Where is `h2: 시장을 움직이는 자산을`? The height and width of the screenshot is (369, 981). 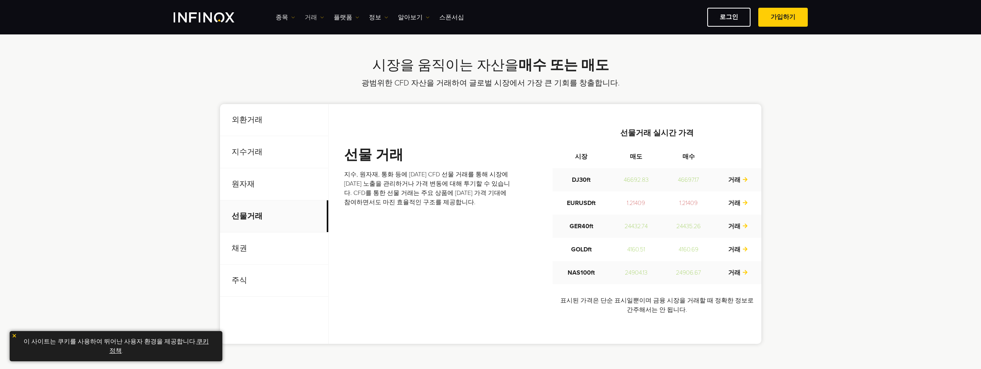
h2: 시장을 움직이는 자산을 is located at coordinates (491, 65).